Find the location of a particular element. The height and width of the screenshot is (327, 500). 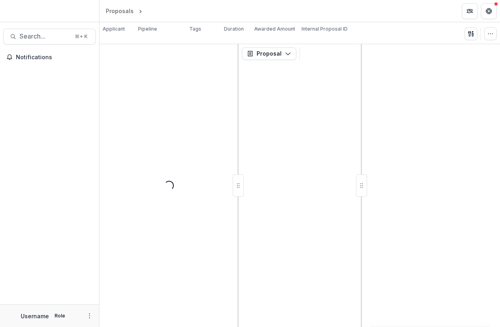

p: Username is located at coordinates (35, 316).